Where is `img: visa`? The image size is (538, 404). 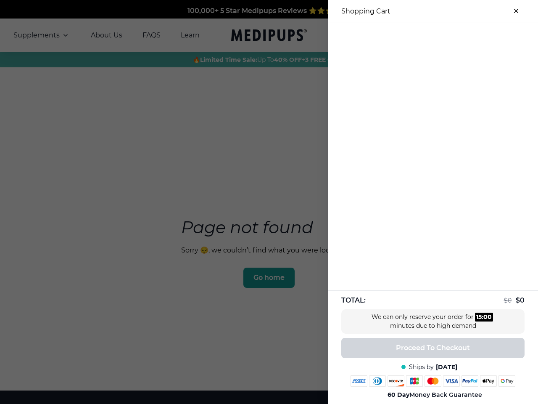 img: visa is located at coordinates (452, 381).